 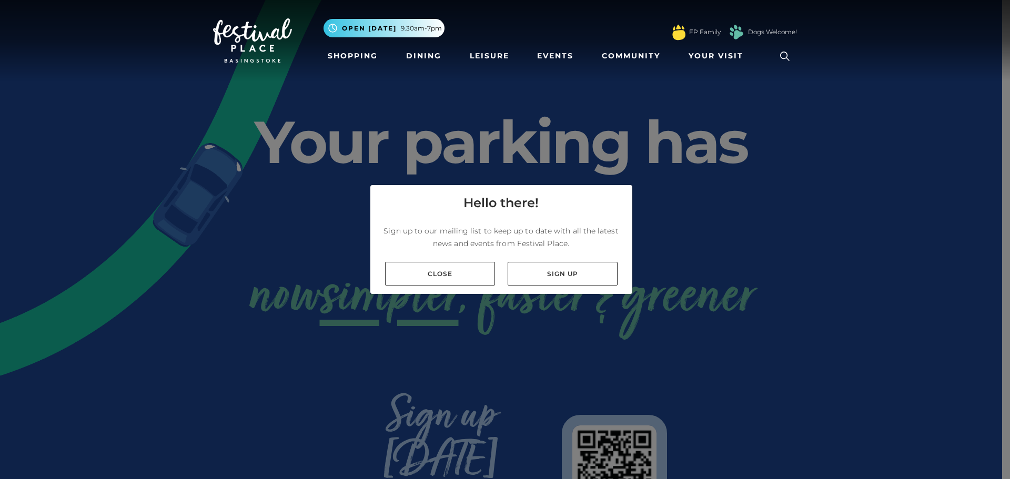 What do you see at coordinates (252, 40) in the screenshot?
I see `img: Festival Place Logo` at bounding box center [252, 40].